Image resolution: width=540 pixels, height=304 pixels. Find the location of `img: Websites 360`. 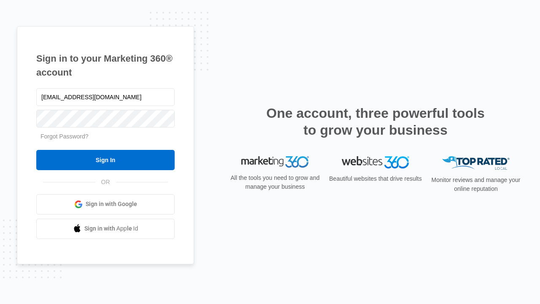

img: Websites 360 is located at coordinates (376, 162).